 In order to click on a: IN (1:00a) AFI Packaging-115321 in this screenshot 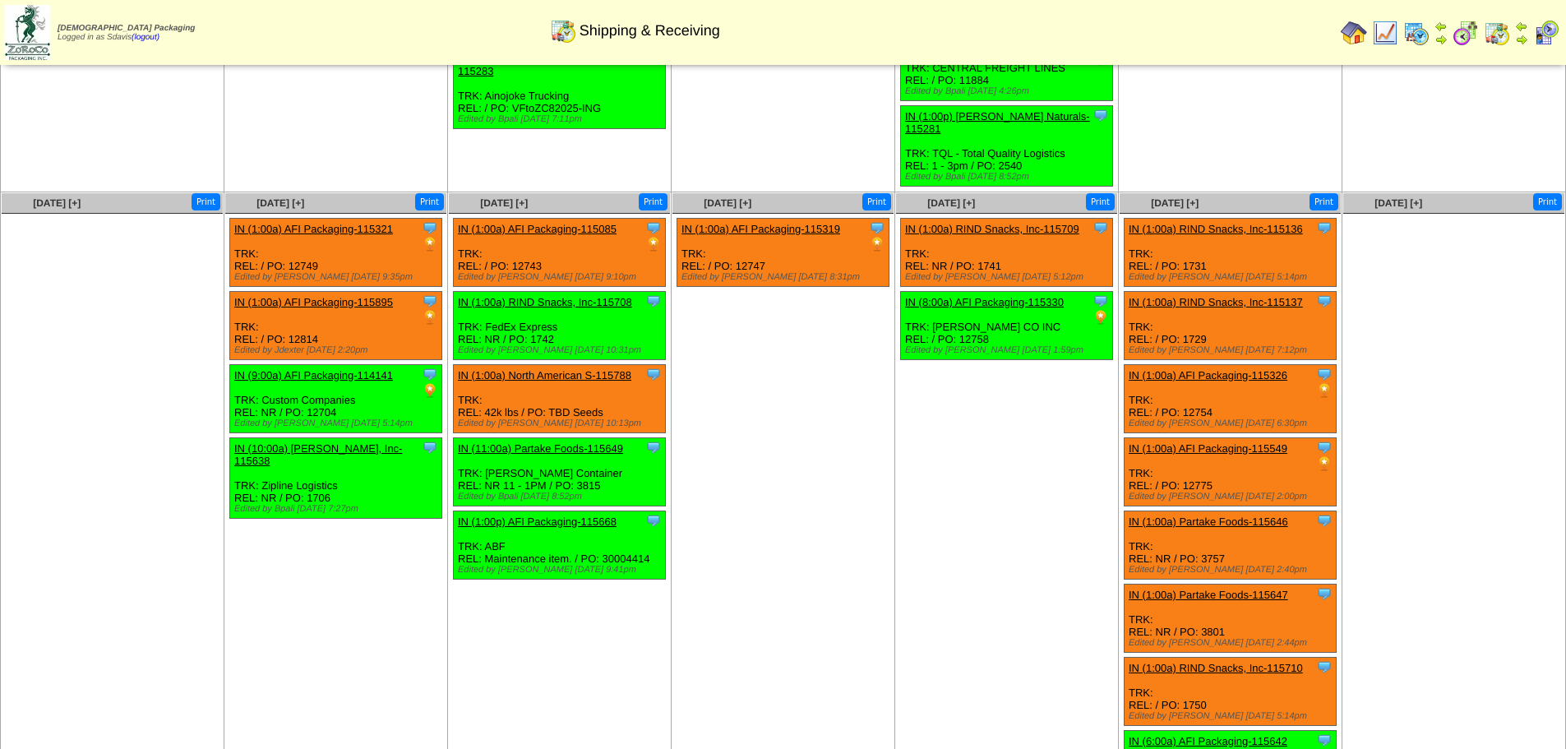, I will do `click(313, 228)`.